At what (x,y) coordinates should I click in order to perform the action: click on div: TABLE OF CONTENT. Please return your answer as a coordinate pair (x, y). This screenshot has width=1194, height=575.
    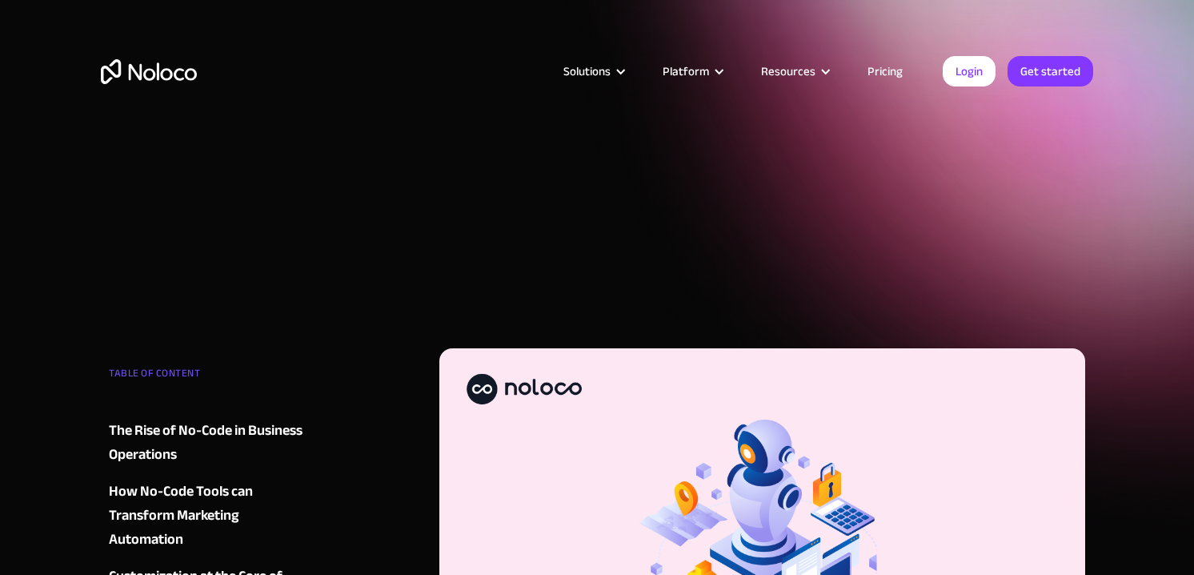
    Looking at the image, I should click on (206, 377).